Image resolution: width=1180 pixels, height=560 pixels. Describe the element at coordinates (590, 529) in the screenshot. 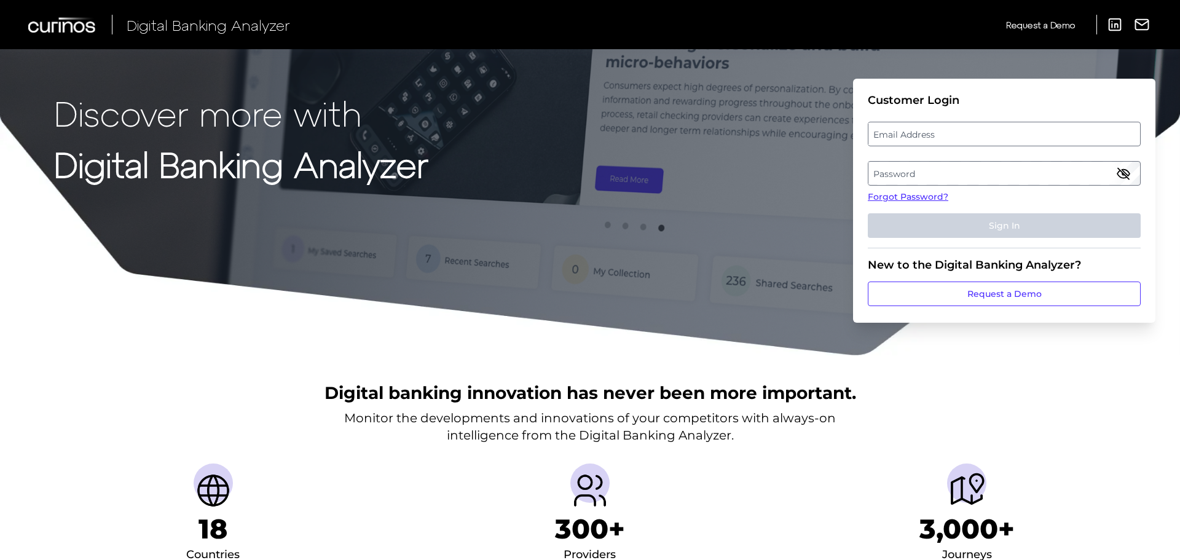

I see `h1: 300+` at that location.